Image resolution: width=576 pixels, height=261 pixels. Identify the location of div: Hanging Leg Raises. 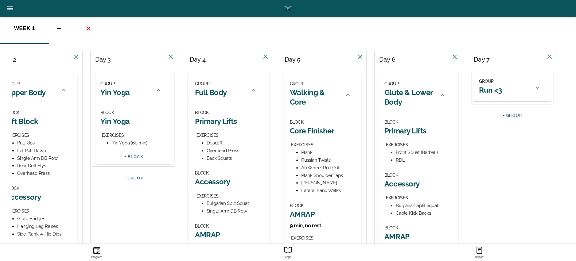
(45, 226).